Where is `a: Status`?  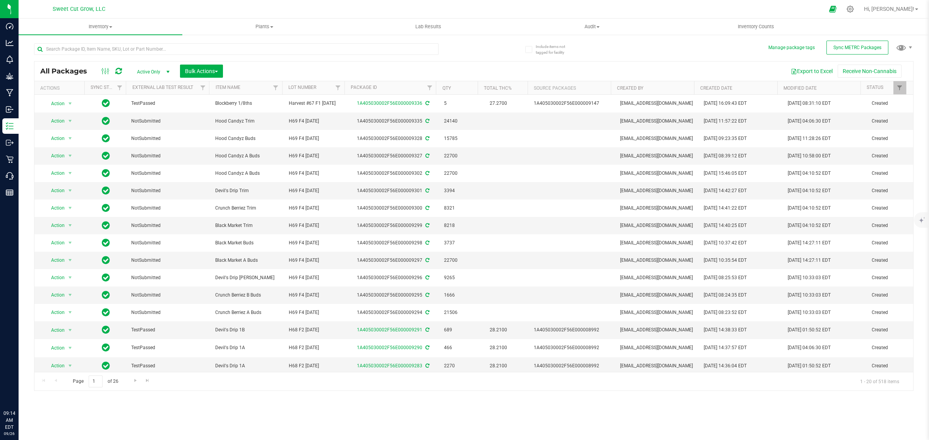
a: Status is located at coordinates (875, 87).